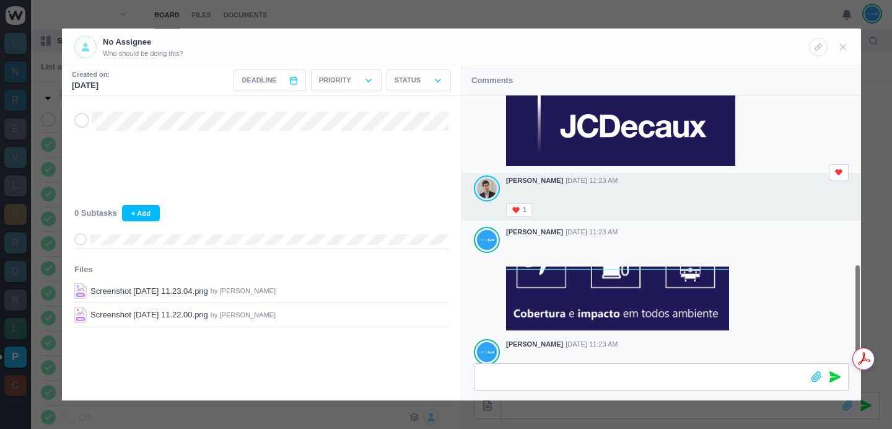 The image size is (892, 429). I want to click on span: Who should be doing this?, so click(143, 53).